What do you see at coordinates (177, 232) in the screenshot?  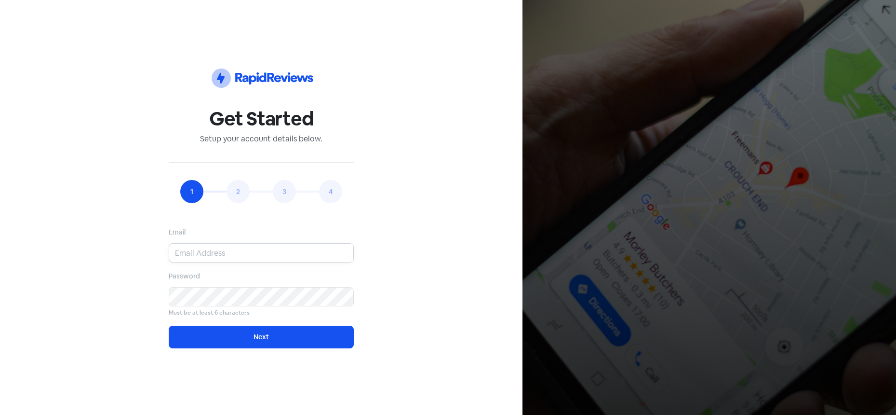 I see `label: Email` at bounding box center [177, 232].